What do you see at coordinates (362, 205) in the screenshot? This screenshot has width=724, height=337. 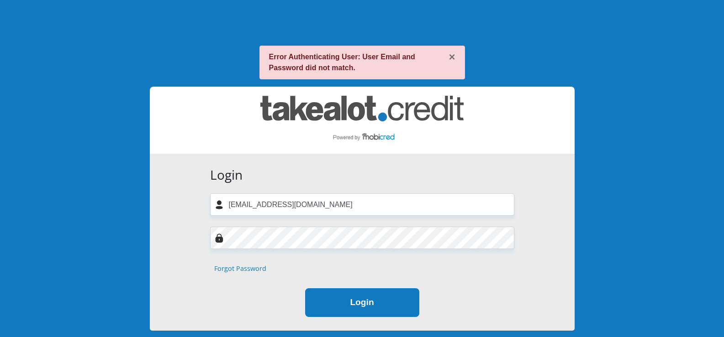 I see `input: Username` at bounding box center [362, 205].